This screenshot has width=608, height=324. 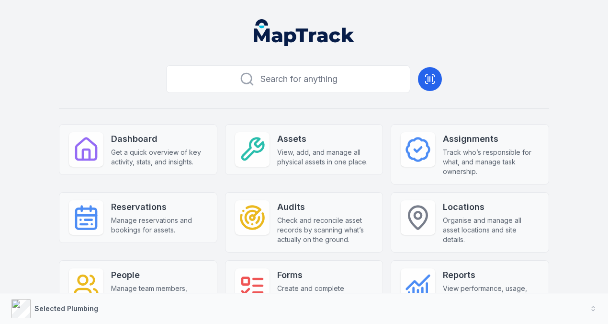 What do you see at coordinates (304, 290) in the screenshot?
I see `a: FormsCreate and complete checklists, inspections, and custom forms.` at bounding box center [304, 290].